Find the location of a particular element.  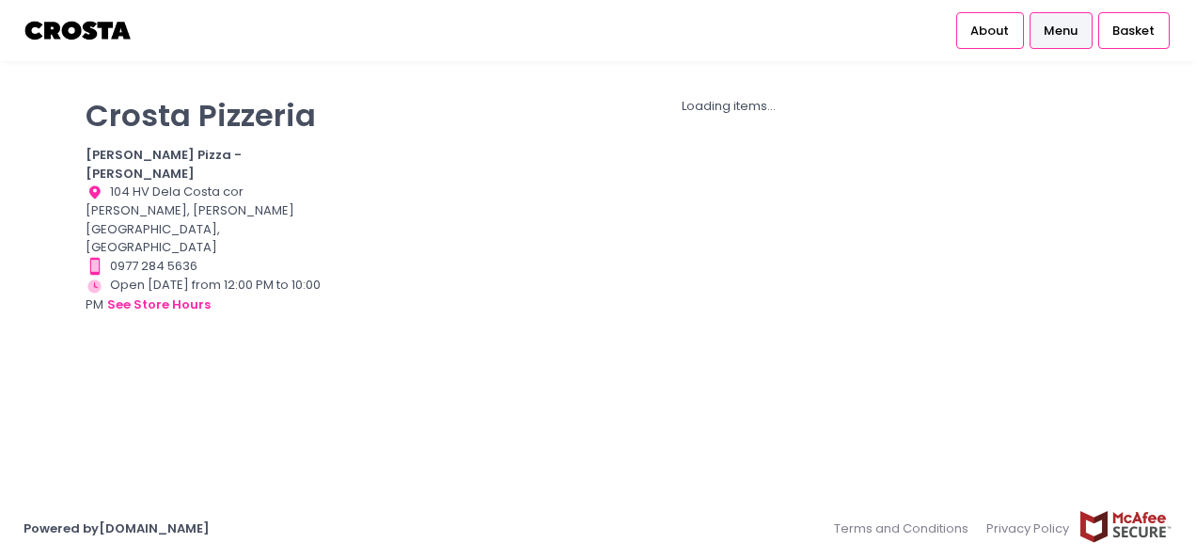

a: About is located at coordinates (990, 30).